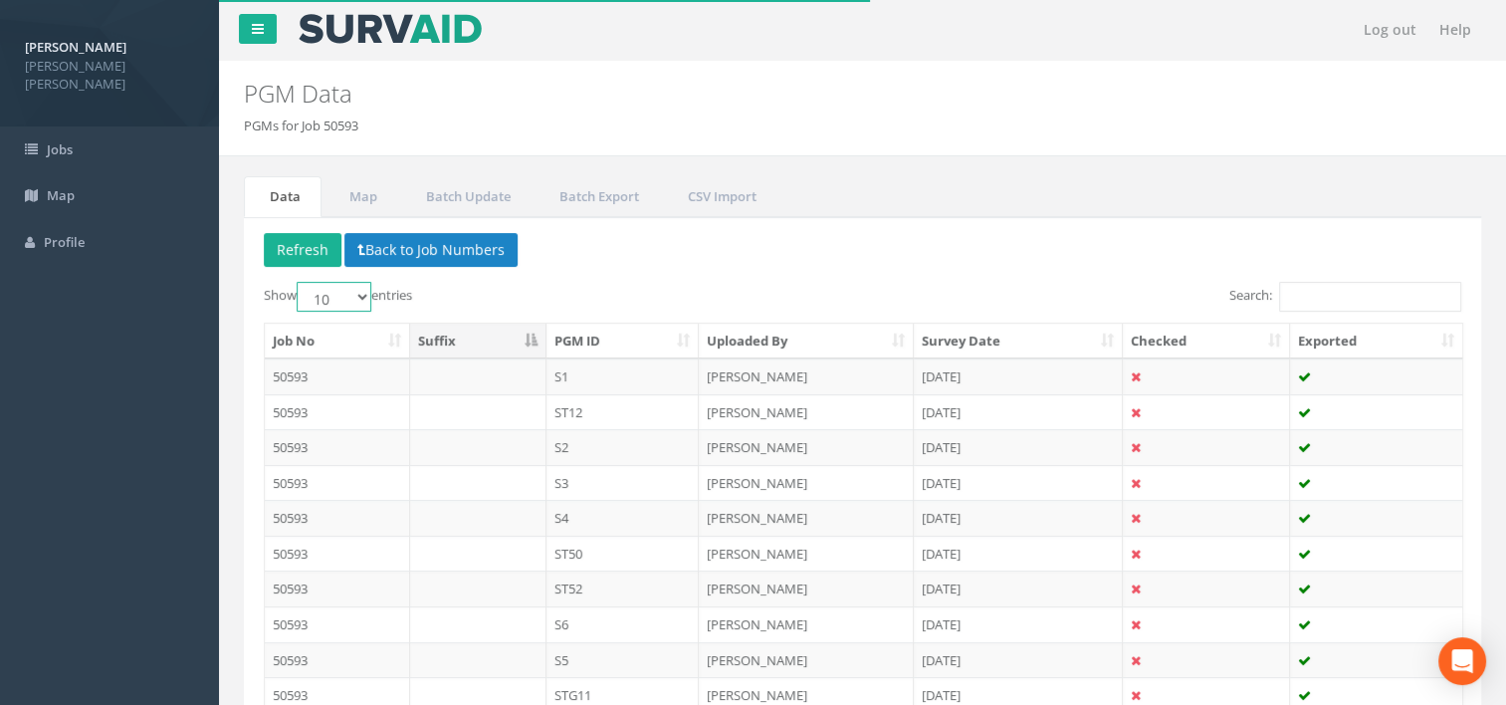 The width and height of the screenshot is (1506, 705). Describe the element at coordinates (478, 341) in the screenshot. I see `th: Suffix: activate to sort column descending` at that location.